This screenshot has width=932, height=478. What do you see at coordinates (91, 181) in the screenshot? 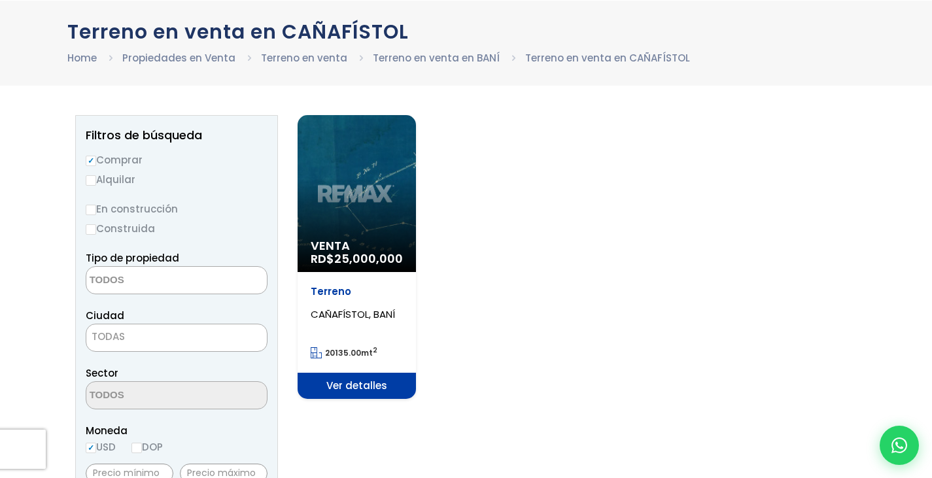
I see `input: Alquilar` at bounding box center [91, 181].